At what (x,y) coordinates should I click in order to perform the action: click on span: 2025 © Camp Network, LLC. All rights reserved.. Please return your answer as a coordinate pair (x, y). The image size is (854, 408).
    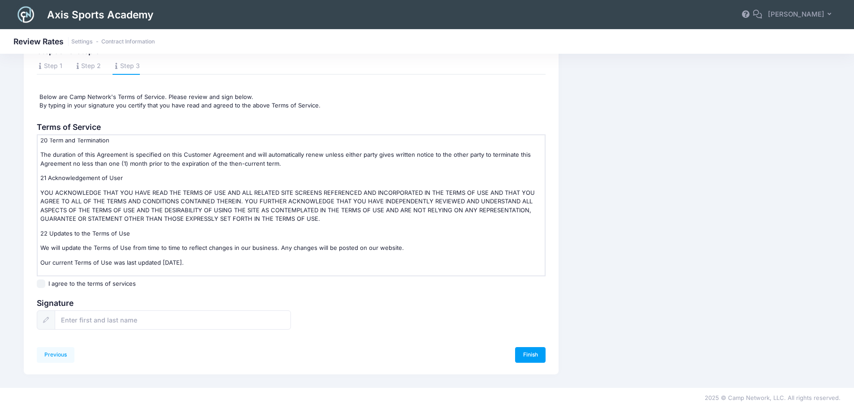
    Looking at the image, I should click on (772, 398).